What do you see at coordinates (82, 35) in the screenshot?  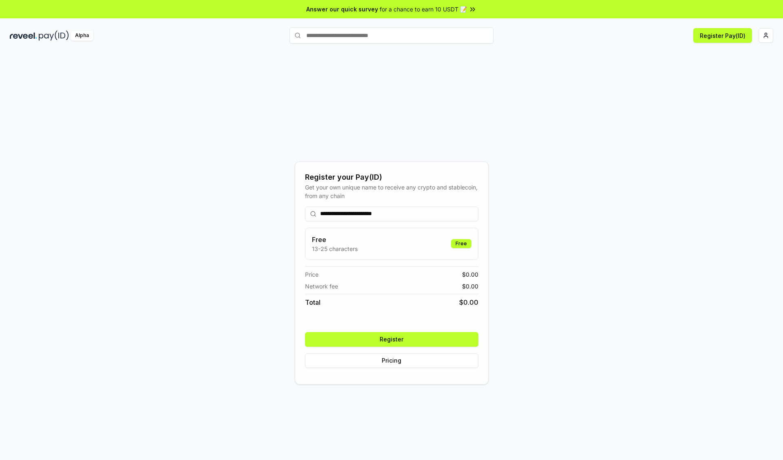 I see `div: Alpha` at bounding box center [82, 35].